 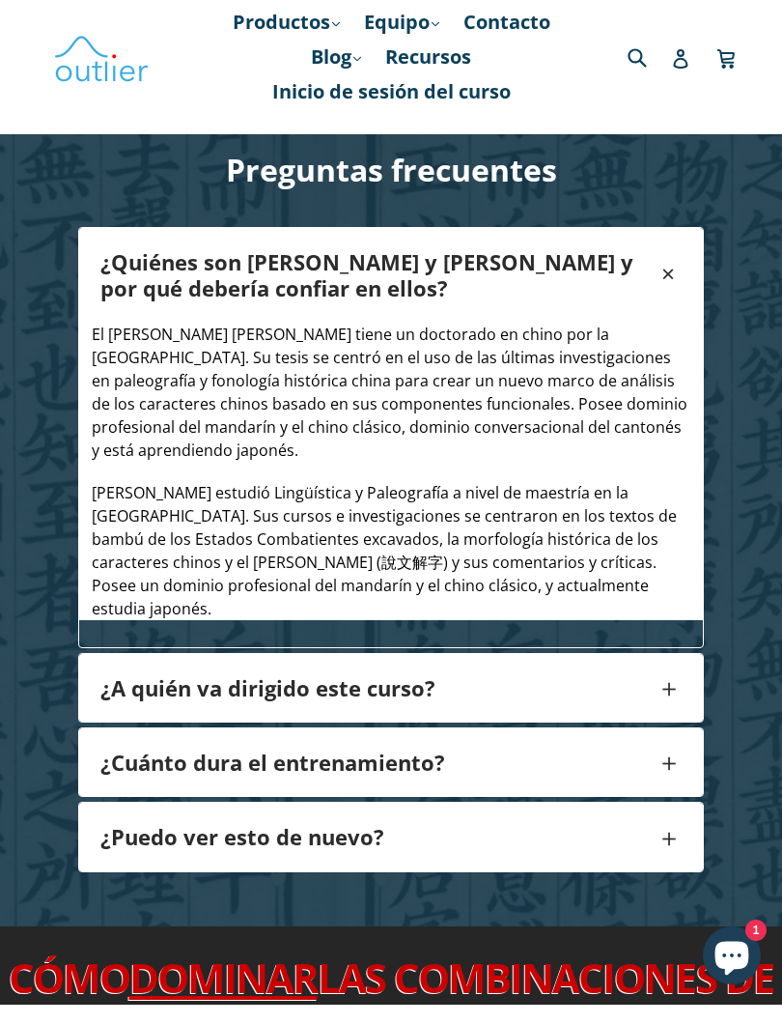 I want to click on a: Blog, so click(x=336, y=76).